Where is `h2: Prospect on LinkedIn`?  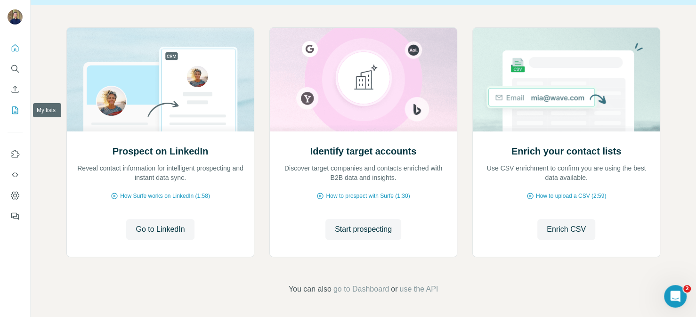 h2: Prospect on LinkedIn is located at coordinates (160, 151).